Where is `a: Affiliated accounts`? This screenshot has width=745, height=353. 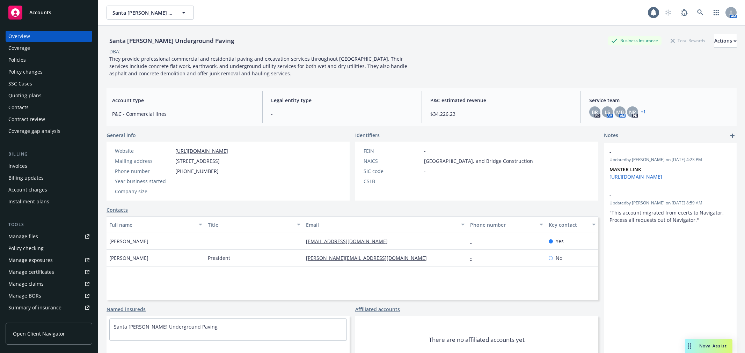 a: Affiliated accounts is located at coordinates (377, 309).